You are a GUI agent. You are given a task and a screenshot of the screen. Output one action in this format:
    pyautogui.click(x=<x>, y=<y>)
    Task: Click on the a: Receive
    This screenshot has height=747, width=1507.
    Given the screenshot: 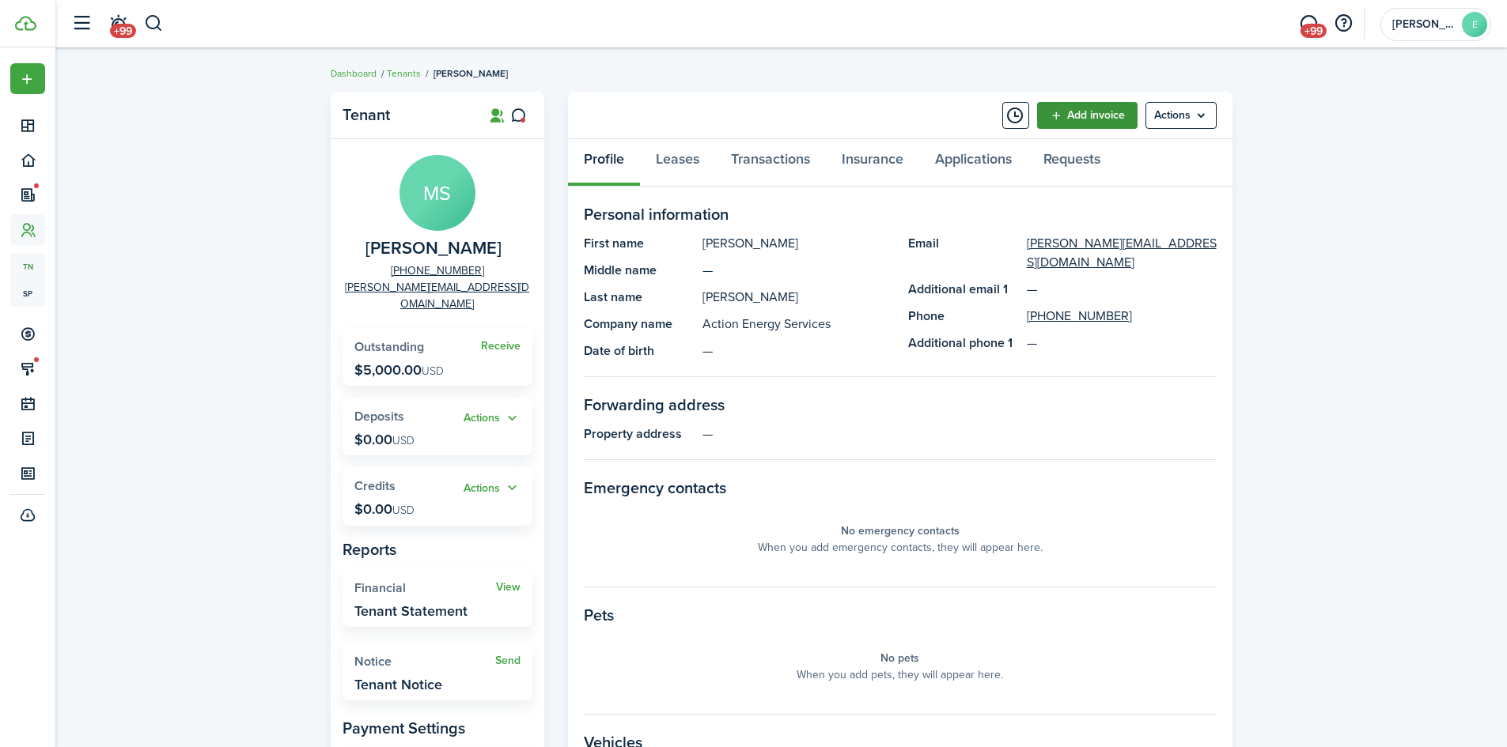 What is the action you would take?
    pyautogui.click(x=501, y=346)
    